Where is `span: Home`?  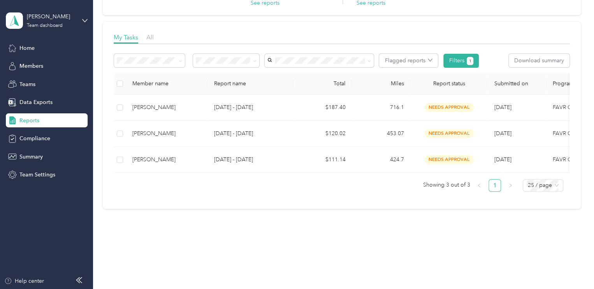 span: Home is located at coordinates (27, 48).